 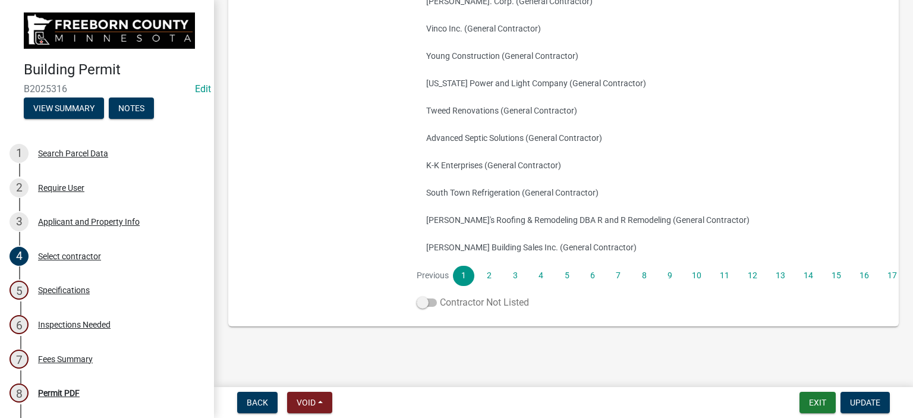 What do you see at coordinates (203, 89) in the screenshot?
I see `wm-modal-confirm: Edit Application Number` at bounding box center [203, 89].